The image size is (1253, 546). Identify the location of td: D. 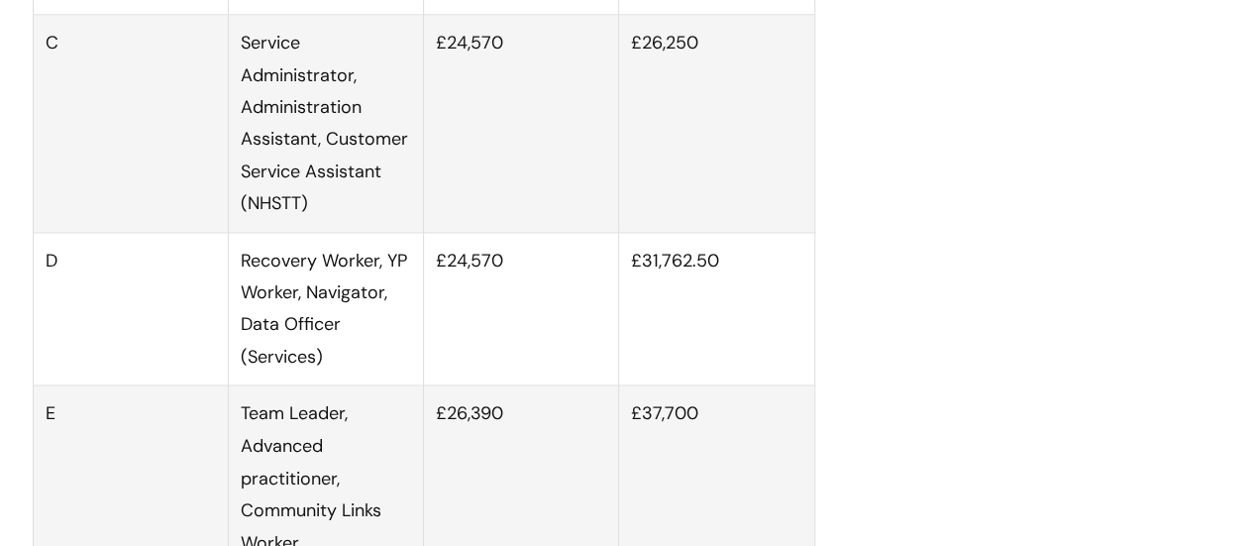
(130, 308).